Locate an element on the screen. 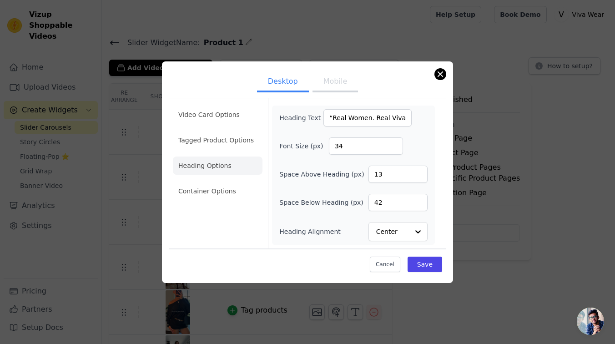 This screenshot has width=615, height=344. label: Space Above Heading (px) is located at coordinates (321, 174).